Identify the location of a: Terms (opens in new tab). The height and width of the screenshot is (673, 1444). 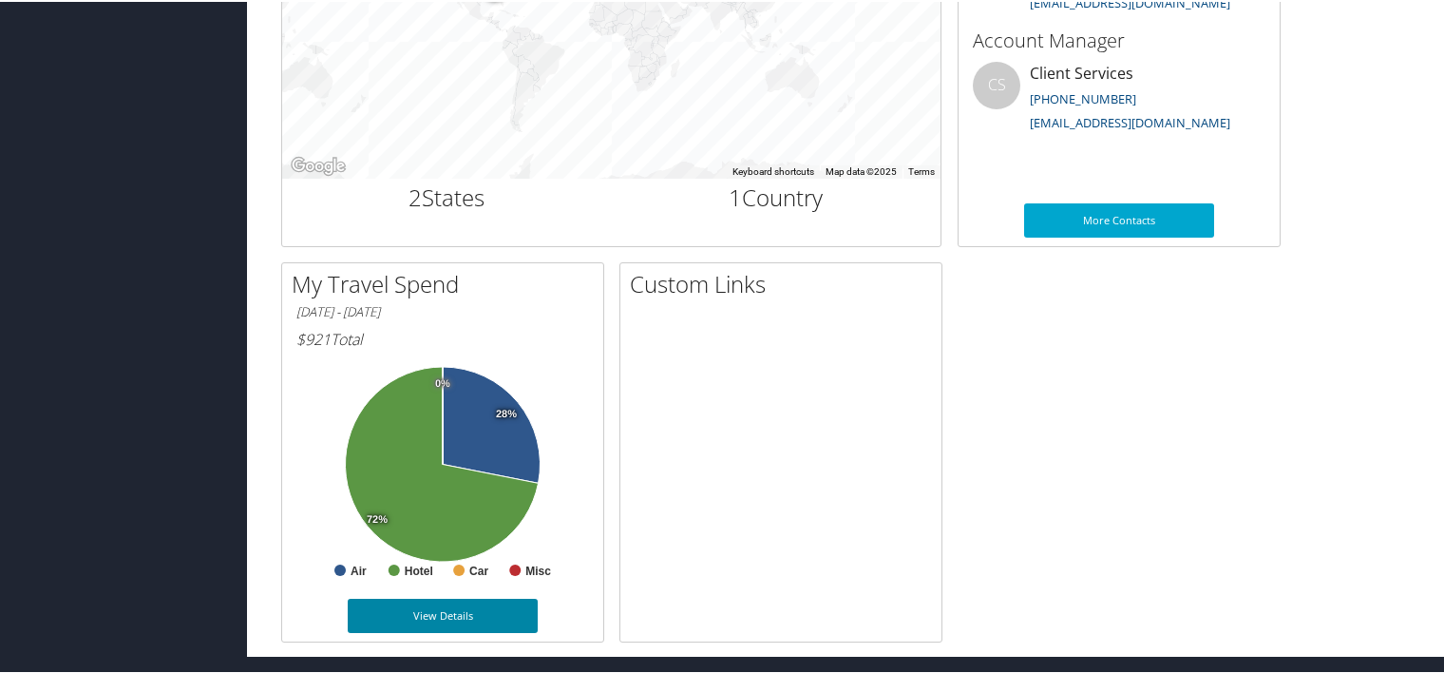
(922, 169).